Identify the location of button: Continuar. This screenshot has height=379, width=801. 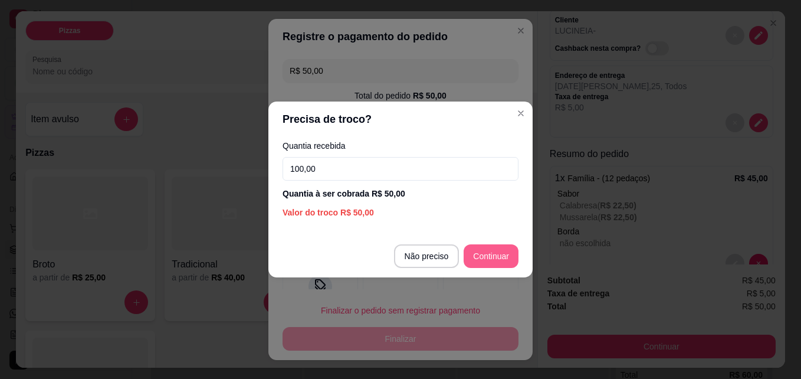
(491, 256).